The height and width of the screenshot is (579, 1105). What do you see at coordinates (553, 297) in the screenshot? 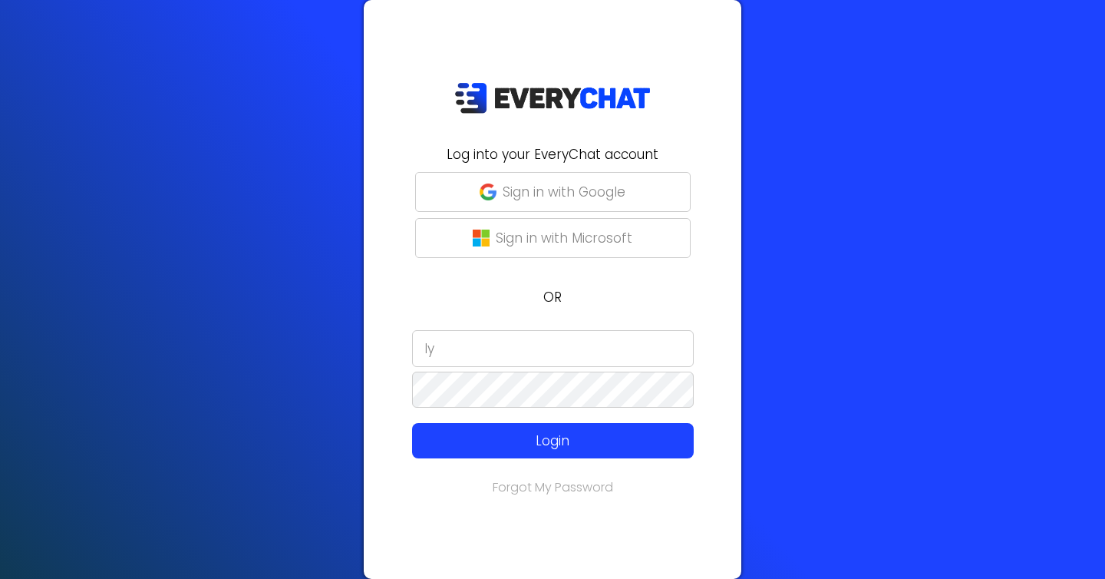
I see `p: OR` at bounding box center [553, 297].